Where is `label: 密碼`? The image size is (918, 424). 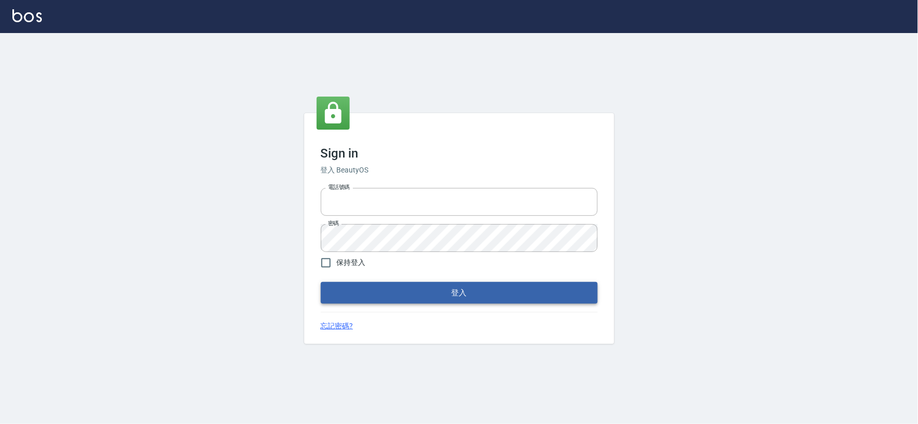 label: 密碼 is located at coordinates (333, 223).